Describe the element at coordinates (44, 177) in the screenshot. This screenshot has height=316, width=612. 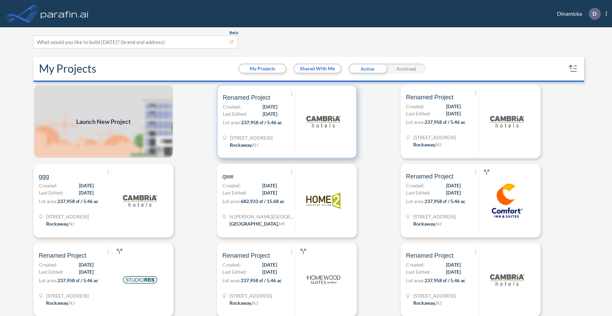
I see `span: ggg` at that location.